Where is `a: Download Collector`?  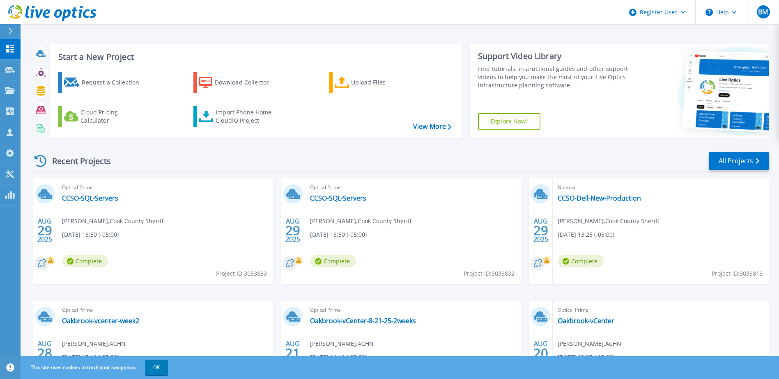 a: Download Collector is located at coordinates (239, 82).